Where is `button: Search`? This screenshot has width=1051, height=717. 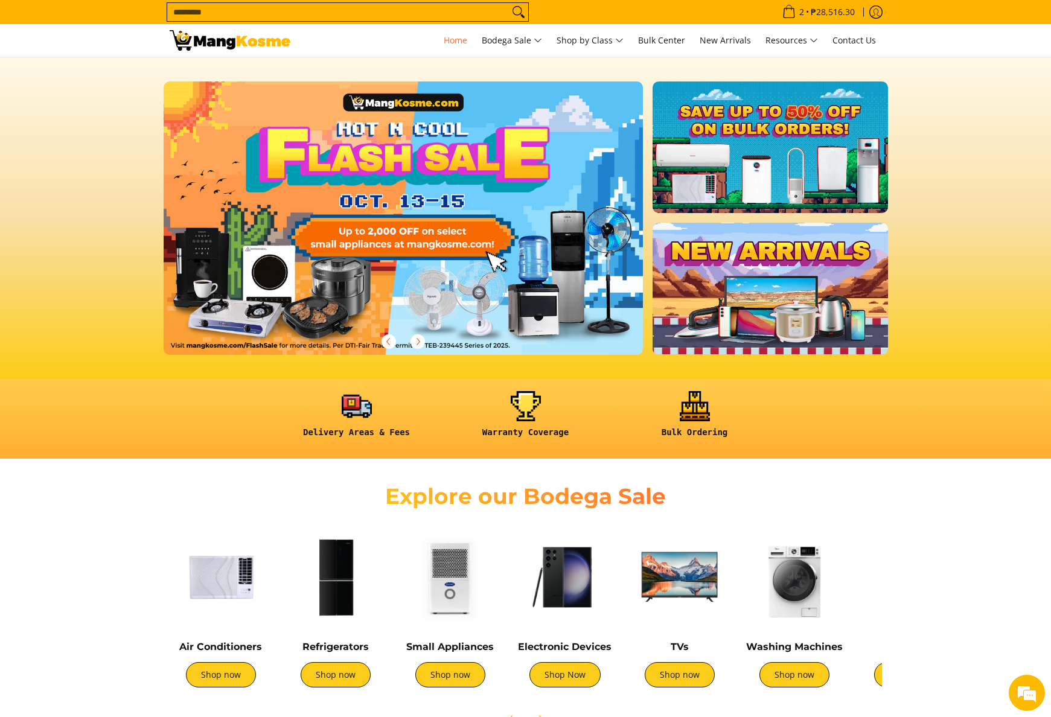 button: Search is located at coordinates (519, 12).